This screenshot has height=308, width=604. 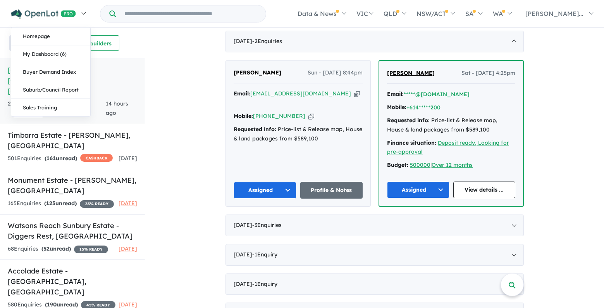 I want to click on span: 14 hours ago, so click(x=117, y=108).